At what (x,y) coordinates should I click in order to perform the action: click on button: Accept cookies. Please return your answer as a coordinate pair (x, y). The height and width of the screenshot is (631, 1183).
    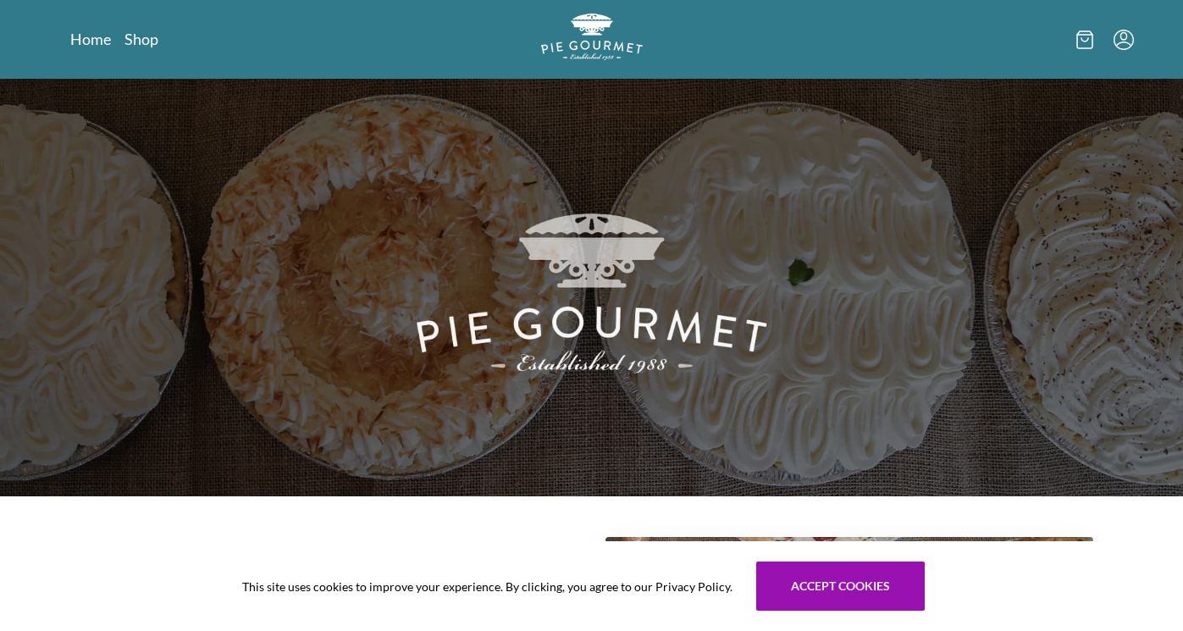
    Looking at the image, I should click on (840, 586).